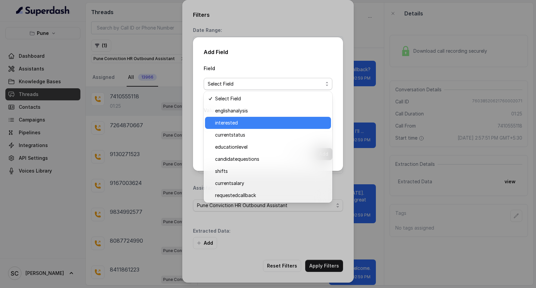 This screenshot has width=536, height=288. What do you see at coordinates (271, 159) in the screenshot?
I see `span: candidatequestions` at bounding box center [271, 159].